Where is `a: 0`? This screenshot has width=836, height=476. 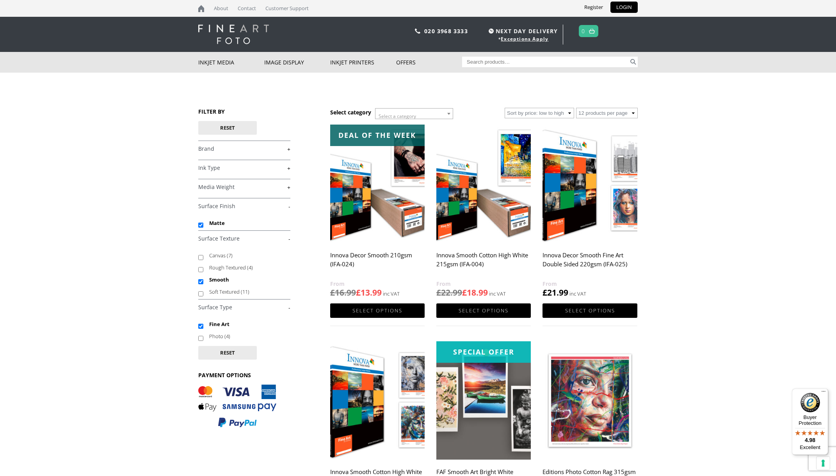 a: 0 is located at coordinates (583, 31).